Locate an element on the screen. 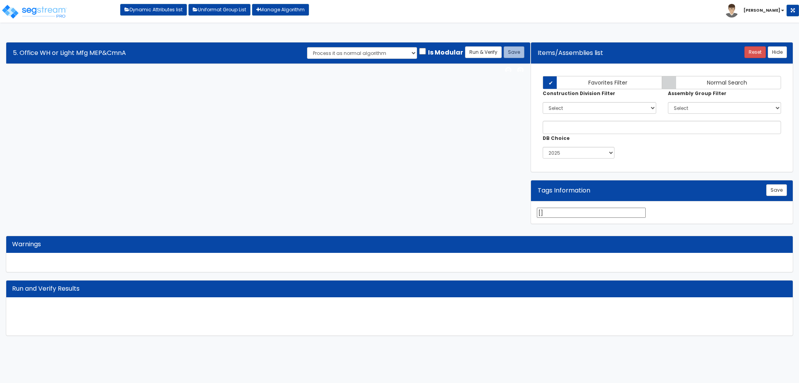  a: Manage Algorithm is located at coordinates (280, 10).